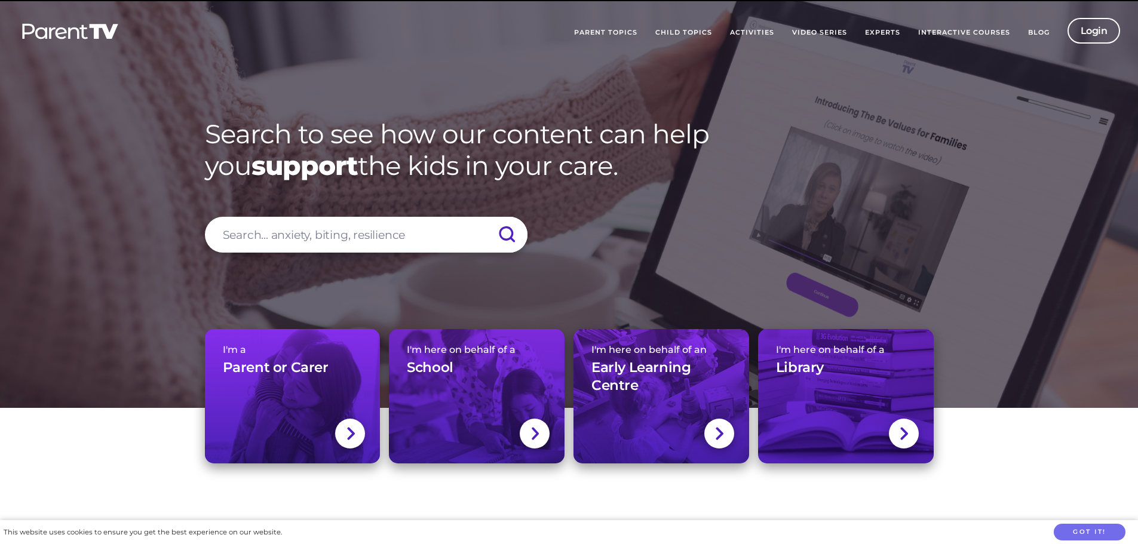 Image resolution: width=1138 pixels, height=544 pixels. Describe the element at coordinates (70, 31) in the screenshot. I see `img: parenttv-logo-white.4c85aaf.svg` at that location.